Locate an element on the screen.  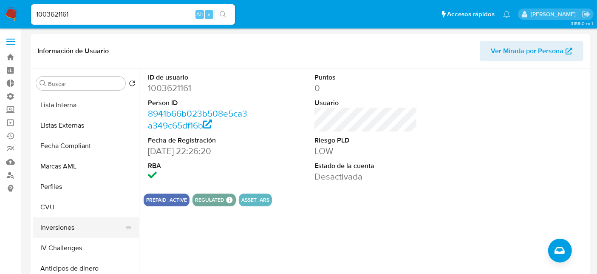
button: search-icon is located at coordinates (223, 14).